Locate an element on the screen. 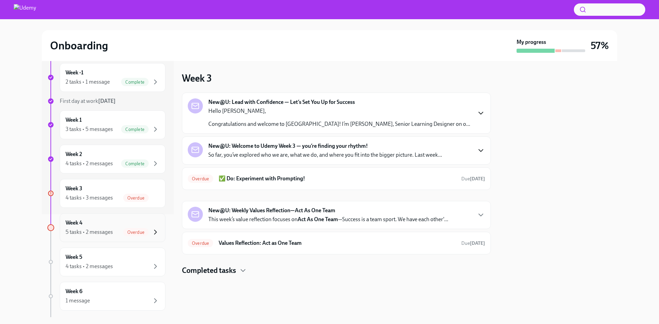 The image size is (659, 324). span: First day at work is located at coordinates (87, 101).